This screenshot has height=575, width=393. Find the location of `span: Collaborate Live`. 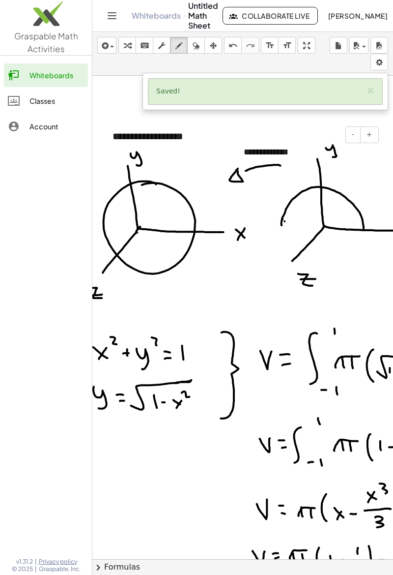

span: Collaborate Live is located at coordinates (270, 16).